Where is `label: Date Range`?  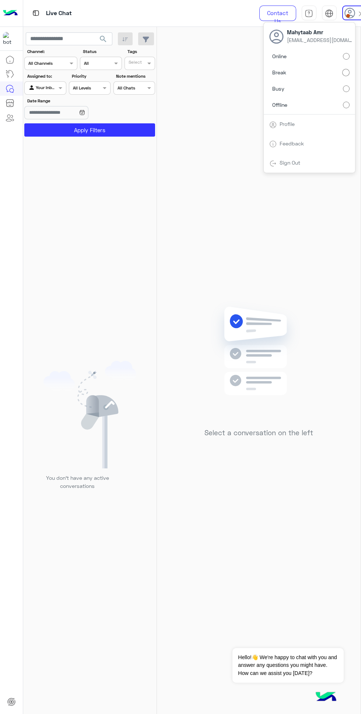
label: Date Range is located at coordinates (68, 101).